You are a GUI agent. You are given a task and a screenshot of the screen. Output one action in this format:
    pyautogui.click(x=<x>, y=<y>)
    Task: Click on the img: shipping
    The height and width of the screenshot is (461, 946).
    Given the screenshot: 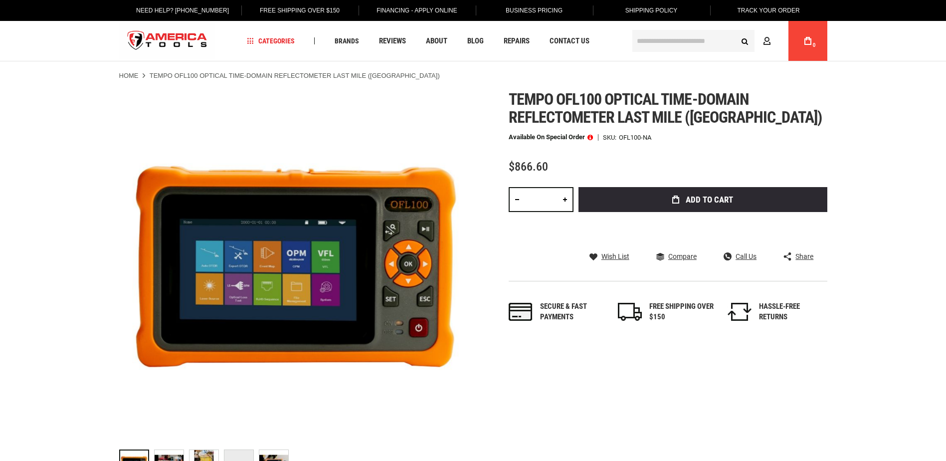 What is the action you would take?
    pyautogui.click(x=630, y=312)
    